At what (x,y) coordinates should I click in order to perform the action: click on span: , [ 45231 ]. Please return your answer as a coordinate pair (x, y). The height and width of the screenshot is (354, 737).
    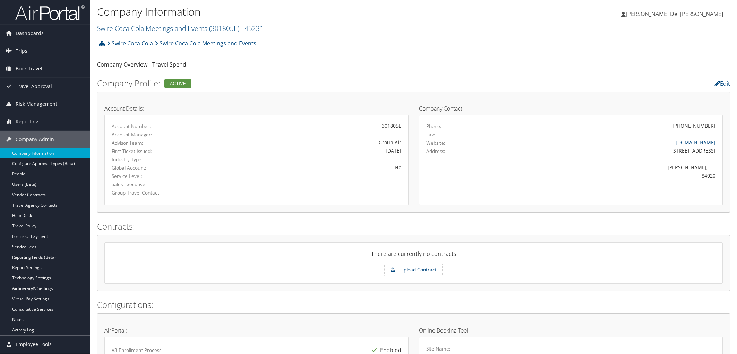
    Looking at the image, I should click on (253, 28).